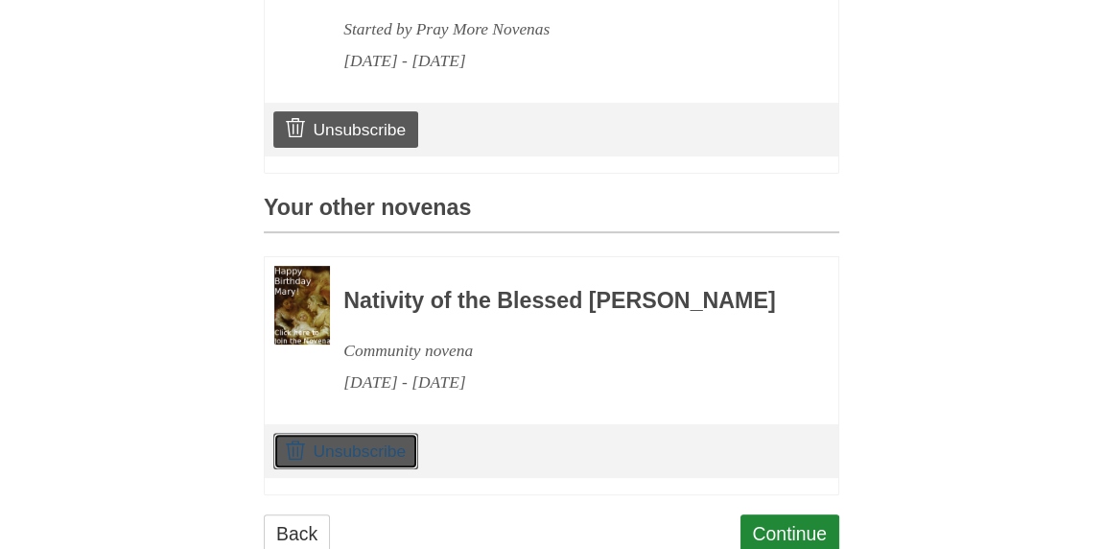 The width and height of the screenshot is (1103, 549). I want to click on div: Started by Pray More Novenas, so click(565, 29).